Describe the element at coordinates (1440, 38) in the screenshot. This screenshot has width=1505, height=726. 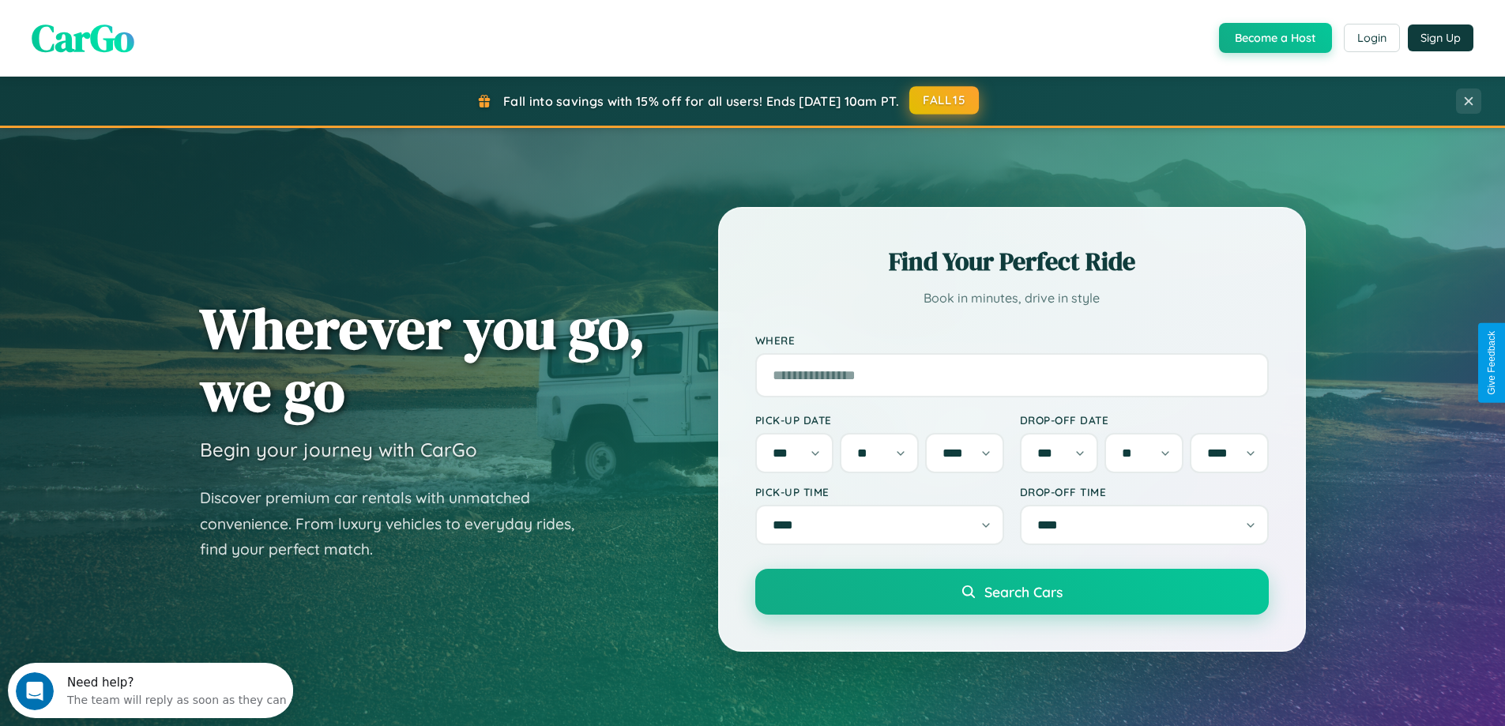
I see `button: Sign Up` at that location.